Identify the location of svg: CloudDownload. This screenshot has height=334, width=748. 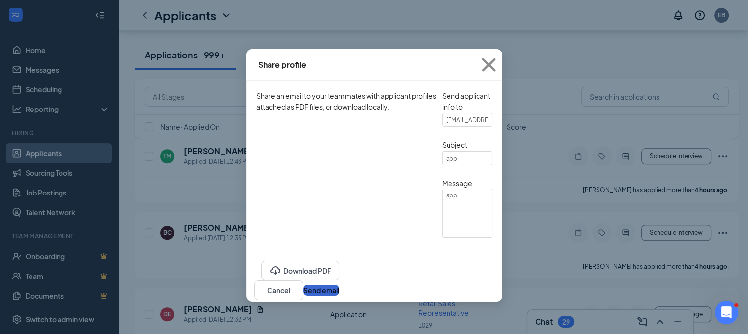
(275, 271).